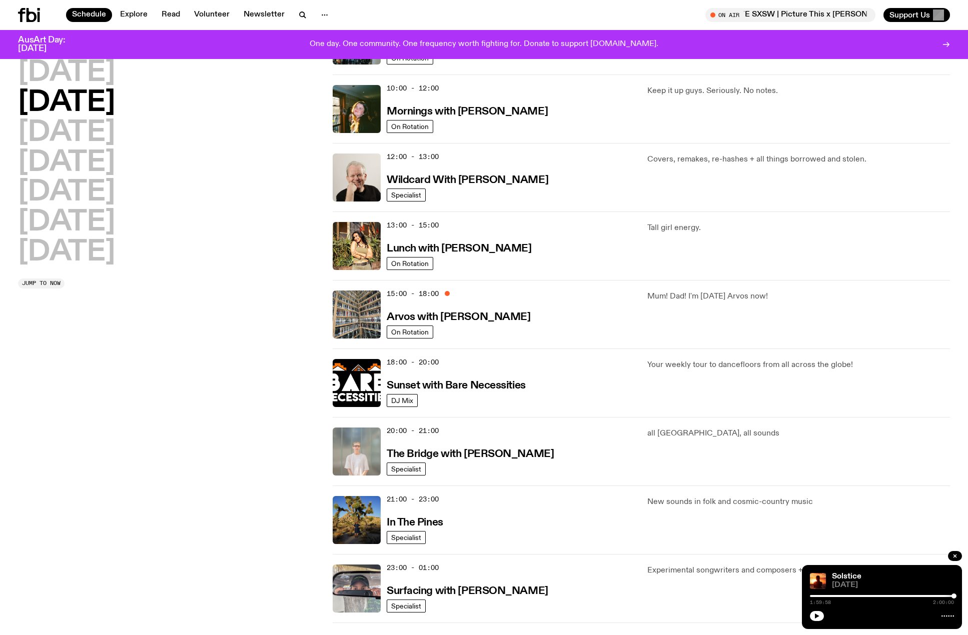 Image resolution: width=968 pixels, height=635 pixels. Describe the element at coordinates (357, 246) in the screenshot. I see `a: Tanya is standing in front of plants and a brick fence on a sunny day. She is looking to the left...` at that location.